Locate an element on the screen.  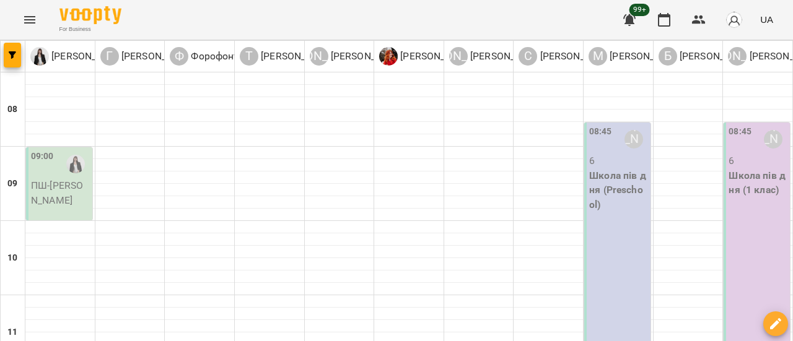
div: Курченко Олександра is located at coordinates (357, 56).